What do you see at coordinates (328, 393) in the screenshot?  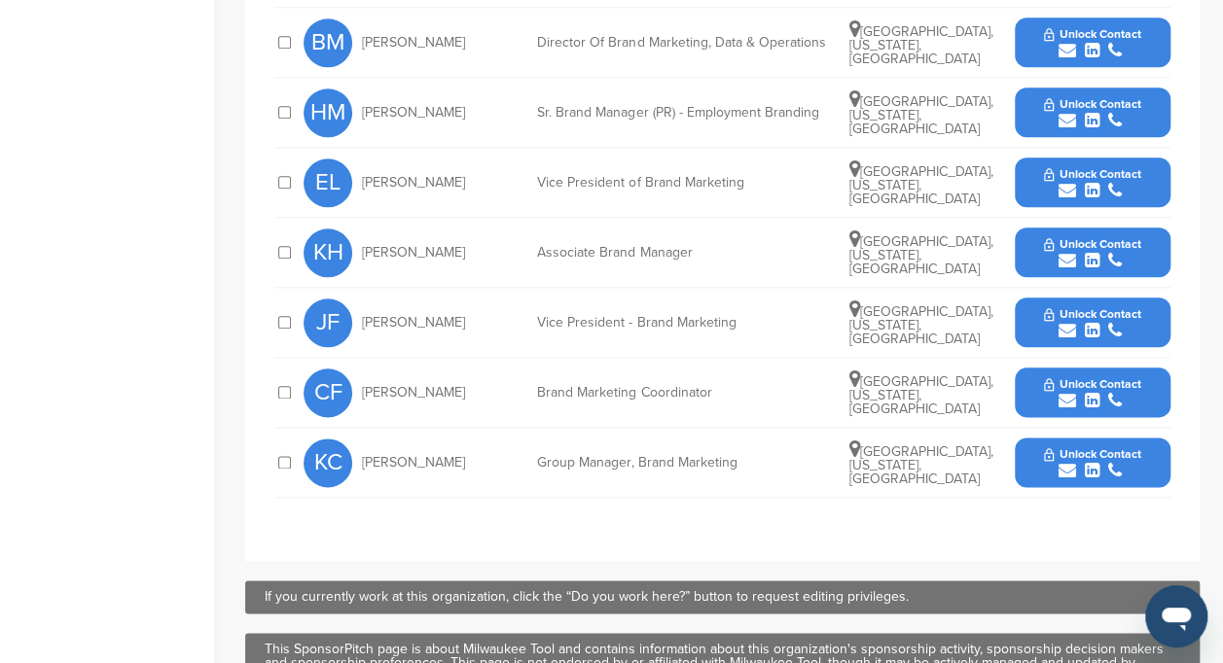 I see `span: CF` at bounding box center [328, 393].